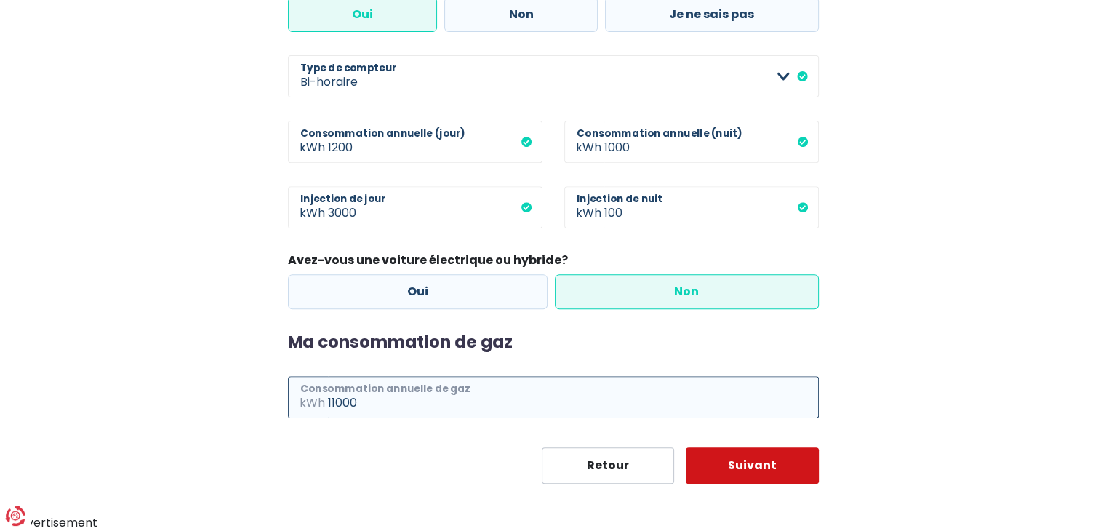 This screenshot has height=531, width=1106. What do you see at coordinates (608, 465) in the screenshot?
I see `button: Retour` at bounding box center [608, 465].